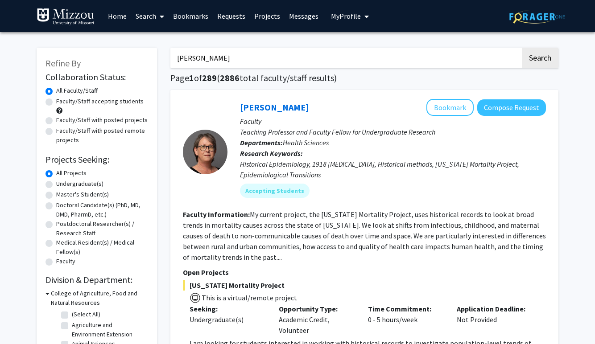  What do you see at coordinates (512, 108) in the screenshot?
I see `button: Compose Request to Carolyn Orbann` at bounding box center [512, 108].